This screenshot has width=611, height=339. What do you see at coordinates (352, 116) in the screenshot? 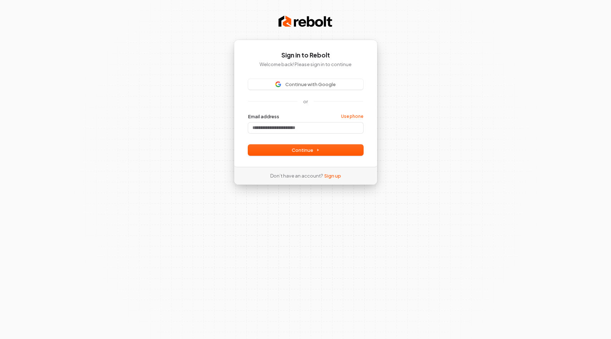
I see `a: Use phone` at bounding box center [352, 116].